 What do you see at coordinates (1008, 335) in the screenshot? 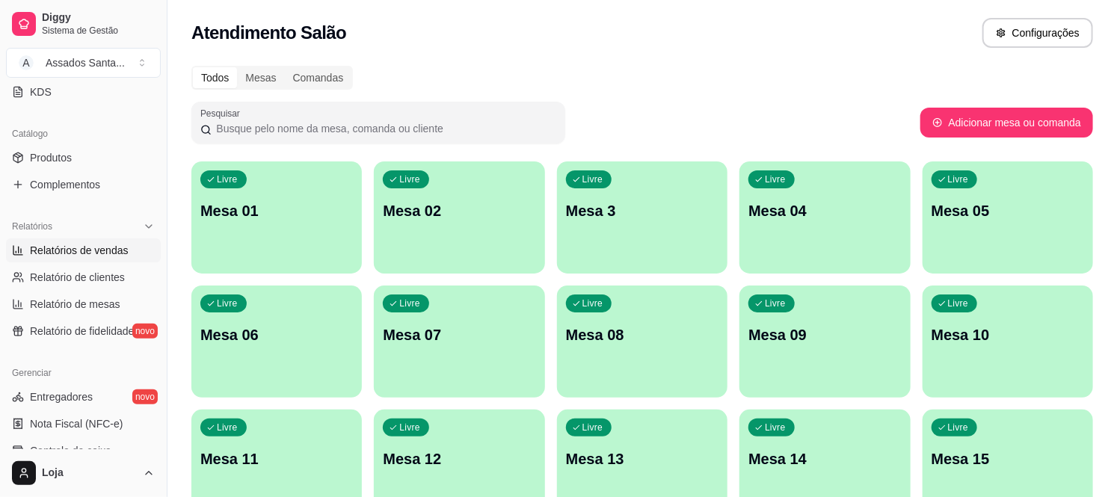
I see `p: Mesa 10` at bounding box center [1008, 335].